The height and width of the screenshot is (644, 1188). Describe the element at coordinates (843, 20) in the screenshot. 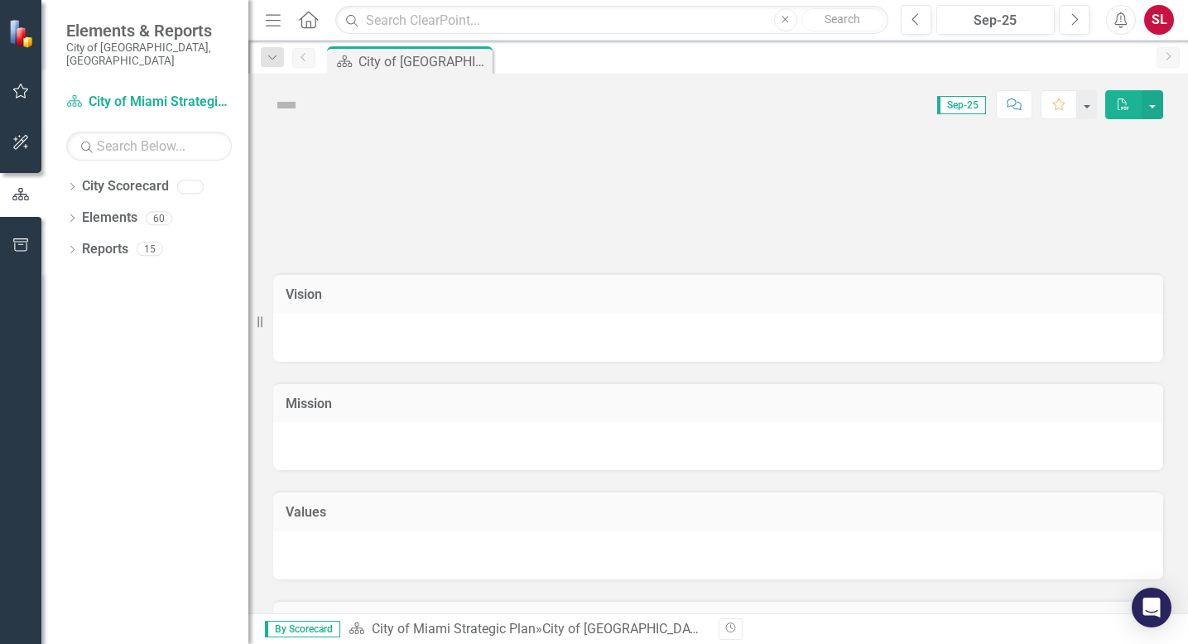

I see `button: Search` at that location.